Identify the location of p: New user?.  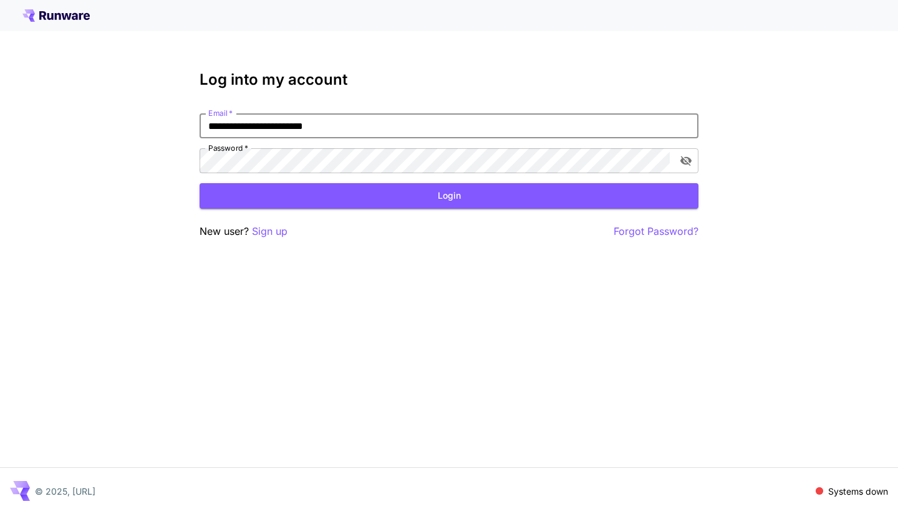
(243, 231).